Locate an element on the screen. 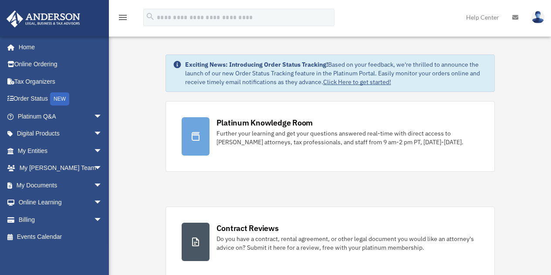 This screenshot has height=275, width=551. a: menu is located at coordinates (123, 19).